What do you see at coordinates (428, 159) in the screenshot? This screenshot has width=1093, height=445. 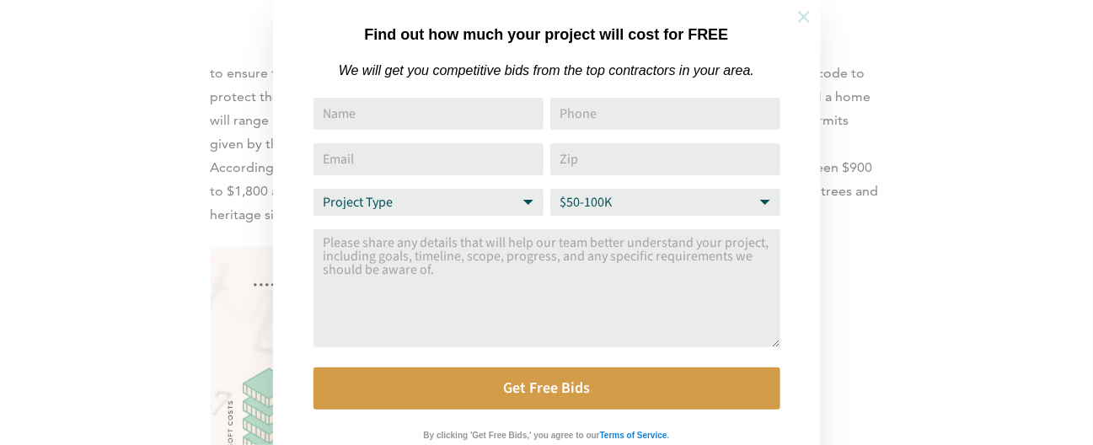 I see `input: Email Address` at bounding box center [428, 159].